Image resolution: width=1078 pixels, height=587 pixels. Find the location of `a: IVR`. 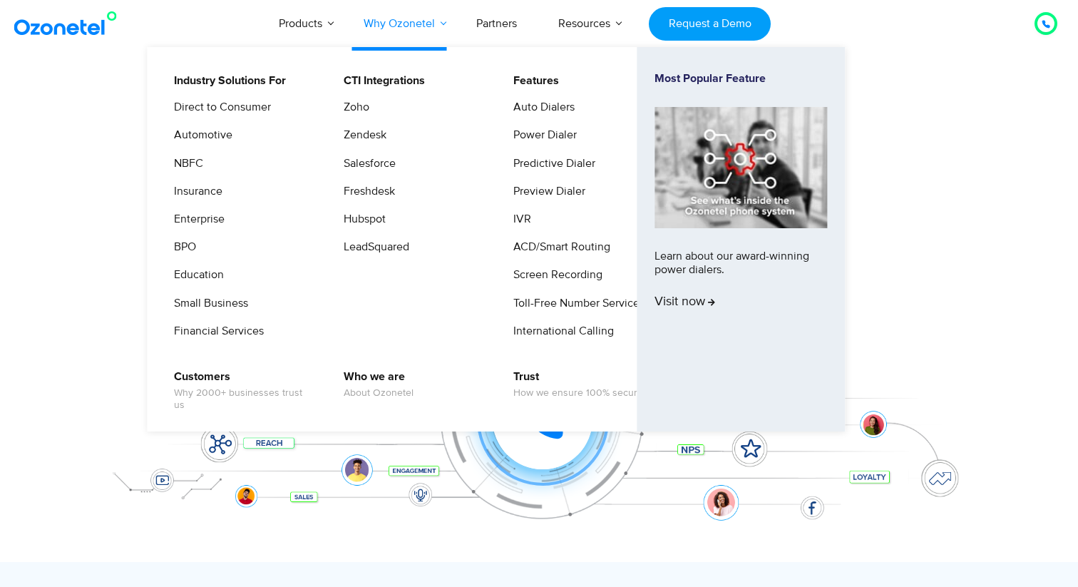

a: IVR is located at coordinates (519, 219).